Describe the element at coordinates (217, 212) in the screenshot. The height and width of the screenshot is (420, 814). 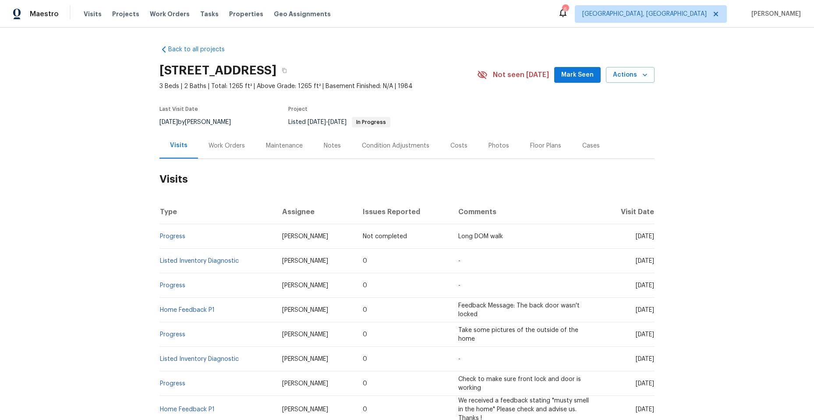
I see `th: Type` at that location.